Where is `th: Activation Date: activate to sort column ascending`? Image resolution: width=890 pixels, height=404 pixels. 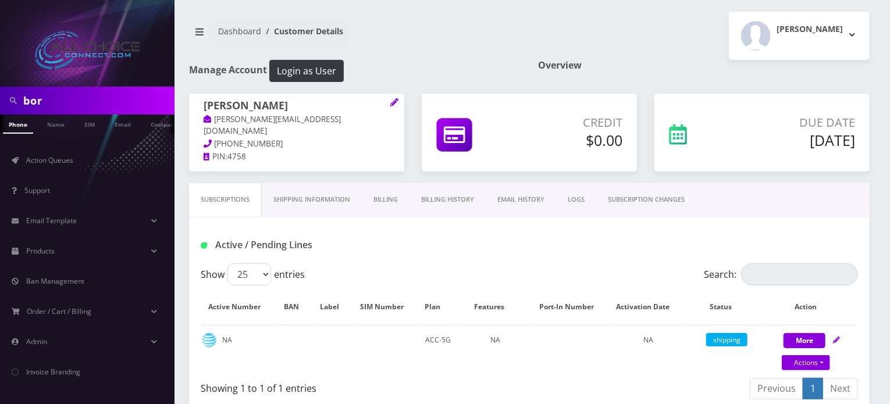
th: Activation Date: activate to sort column ascending is located at coordinates (648, 307).